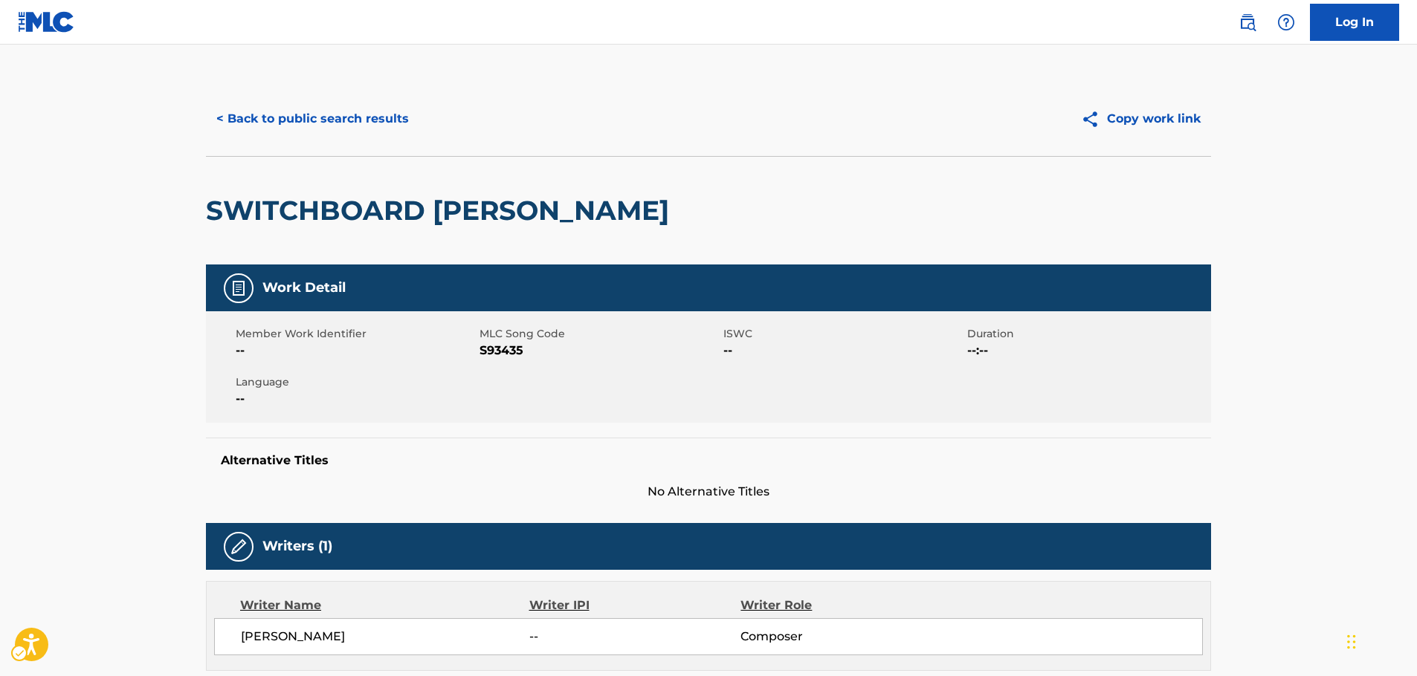 This screenshot has width=1417, height=676. I want to click on h5: Work Detail, so click(304, 288).